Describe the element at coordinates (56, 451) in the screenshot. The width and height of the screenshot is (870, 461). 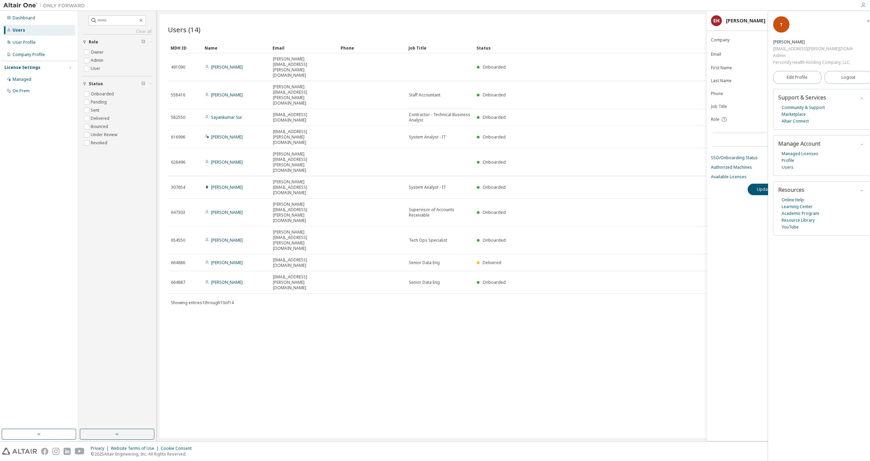
I see `img: instagram.svg` at that location.